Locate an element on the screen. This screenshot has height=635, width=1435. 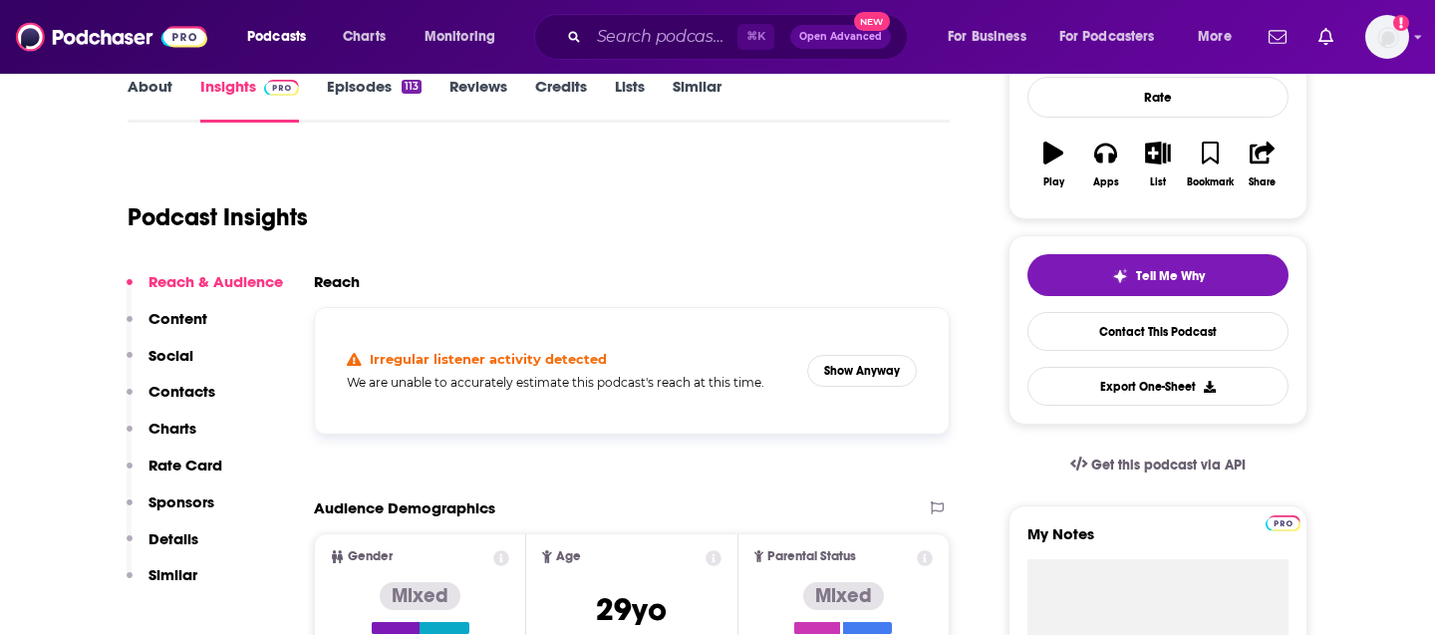
div: Search podcasts, credits, & more... is located at coordinates (739, 37).